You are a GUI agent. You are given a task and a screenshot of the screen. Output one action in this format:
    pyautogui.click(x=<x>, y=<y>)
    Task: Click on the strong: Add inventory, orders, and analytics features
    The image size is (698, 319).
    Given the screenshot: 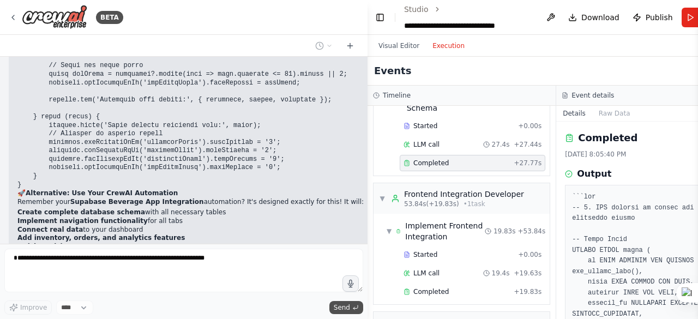 What is the action you would take?
    pyautogui.click(x=101, y=238)
    